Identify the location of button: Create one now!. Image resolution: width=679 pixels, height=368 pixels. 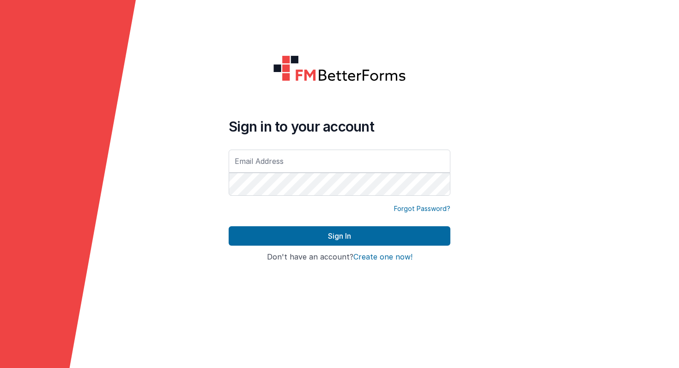
(383, 257).